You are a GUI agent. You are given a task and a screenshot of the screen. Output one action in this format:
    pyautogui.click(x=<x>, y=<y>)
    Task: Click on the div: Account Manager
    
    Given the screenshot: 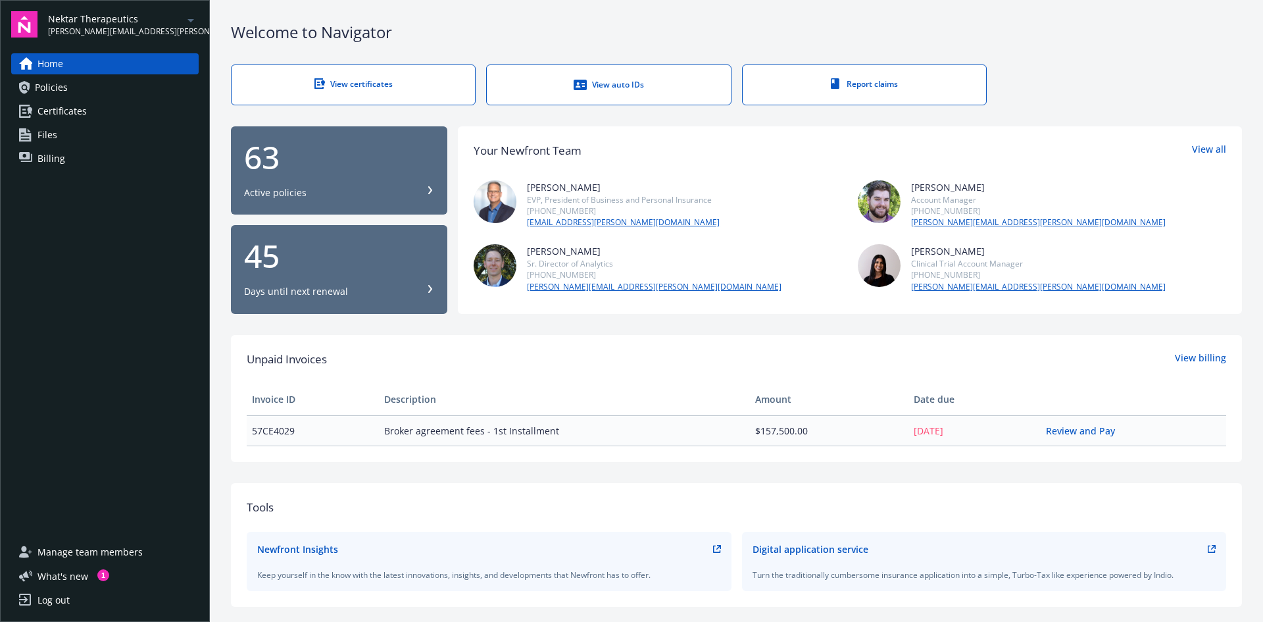 What is the action you would take?
    pyautogui.click(x=1038, y=199)
    